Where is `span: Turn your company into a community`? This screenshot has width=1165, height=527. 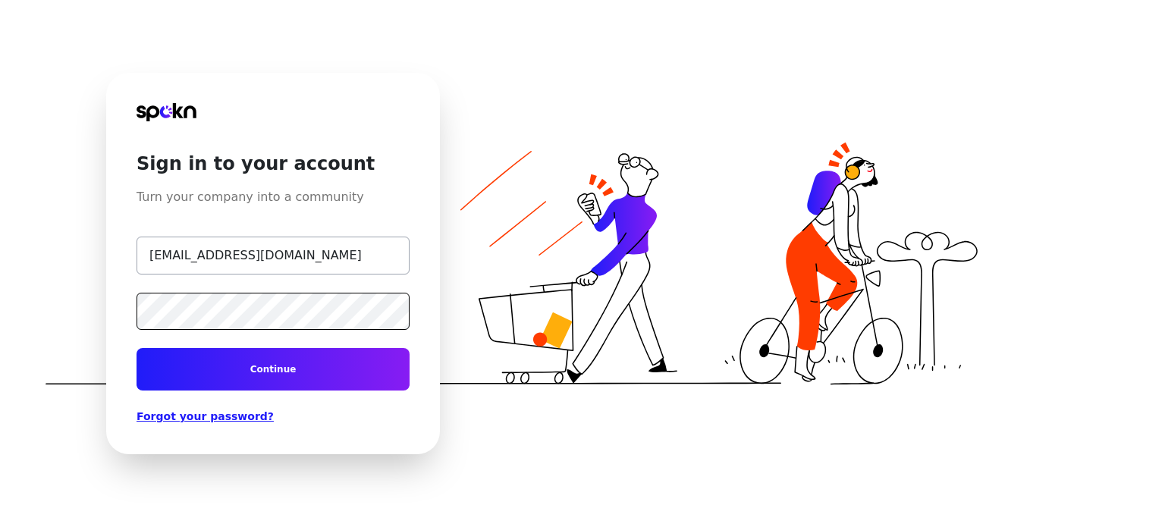
span: Turn your company into a community is located at coordinates (273, 191).